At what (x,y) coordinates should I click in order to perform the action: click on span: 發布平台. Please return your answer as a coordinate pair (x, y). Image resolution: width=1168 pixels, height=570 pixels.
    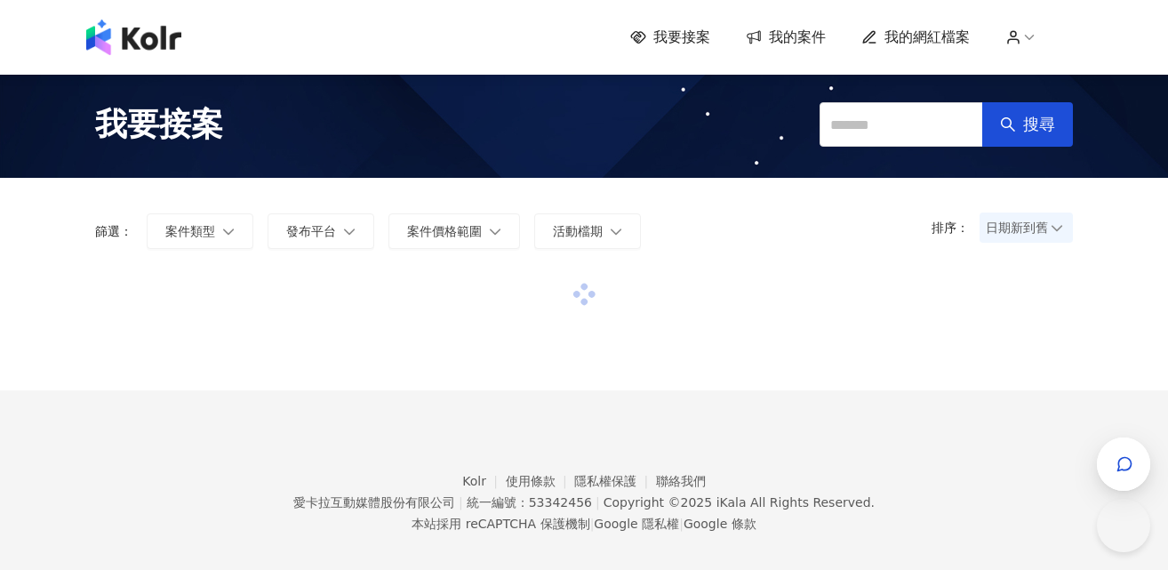
    Looking at the image, I should click on (311, 231).